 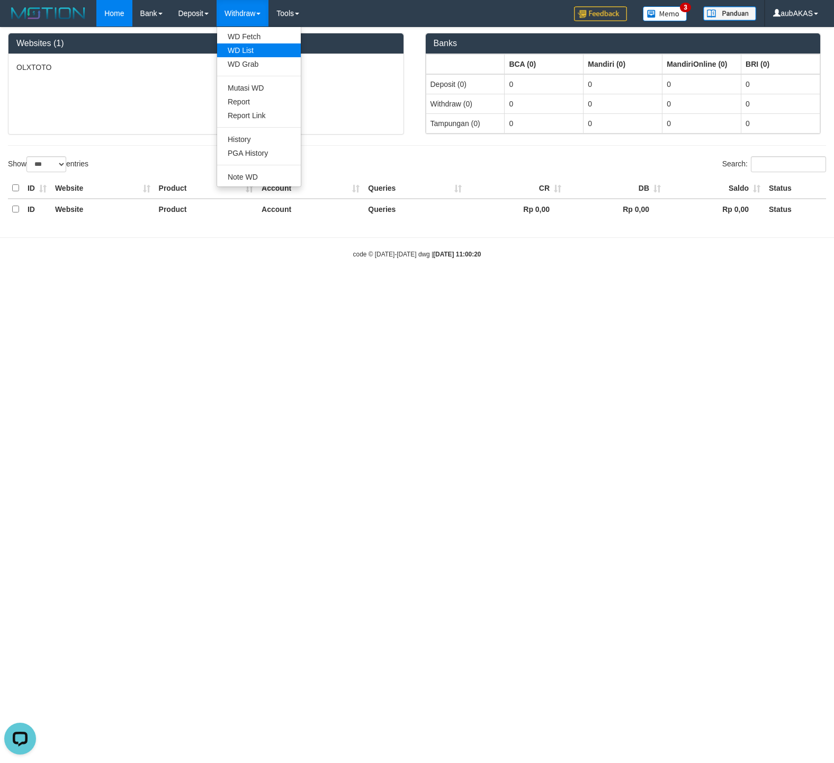 What do you see at coordinates (48, 164) in the screenshot?
I see `label: Show entries` at bounding box center [48, 164].